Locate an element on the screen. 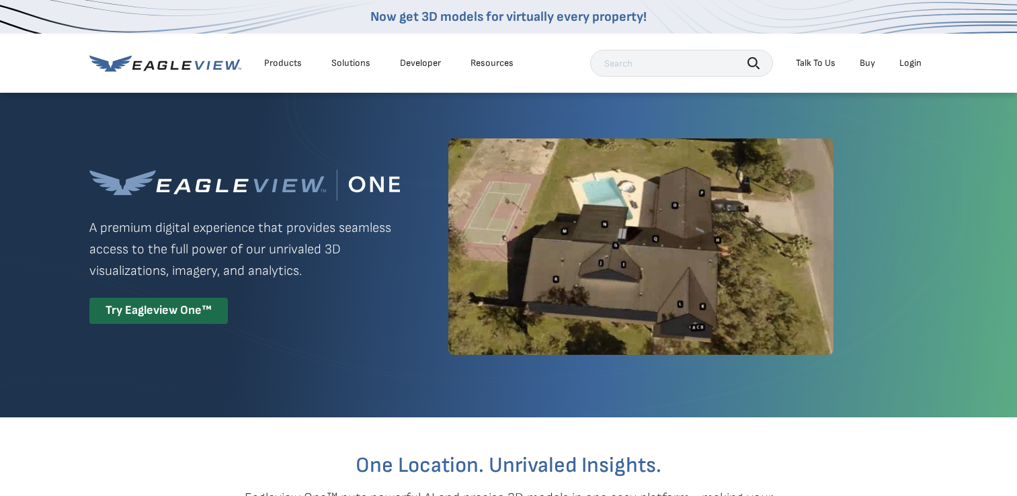 This screenshot has height=496, width=1017. div: Products is located at coordinates (283, 63).